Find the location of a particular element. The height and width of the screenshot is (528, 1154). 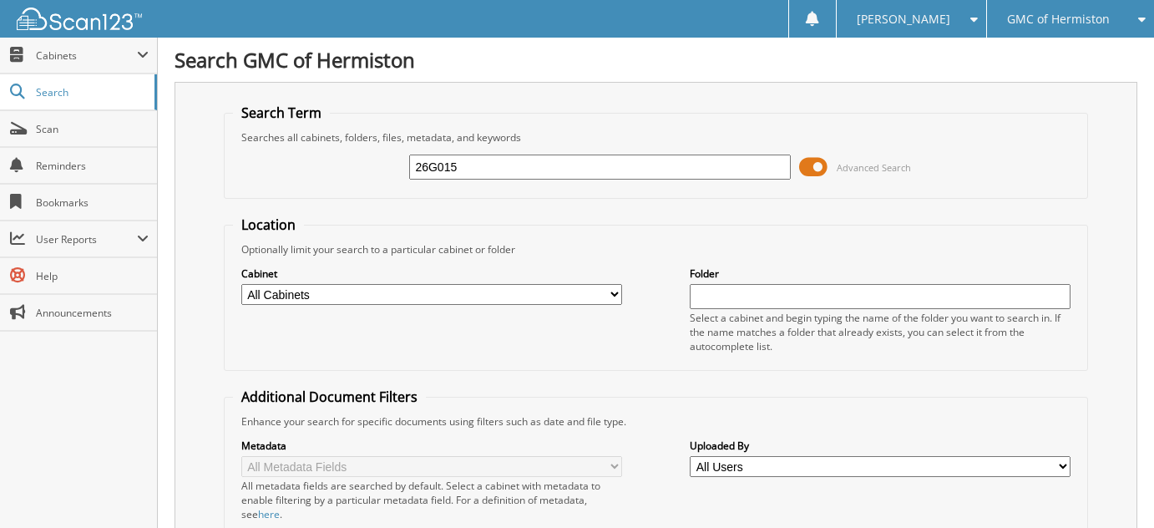

span: Cabinets is located at coordinates (86, 55).